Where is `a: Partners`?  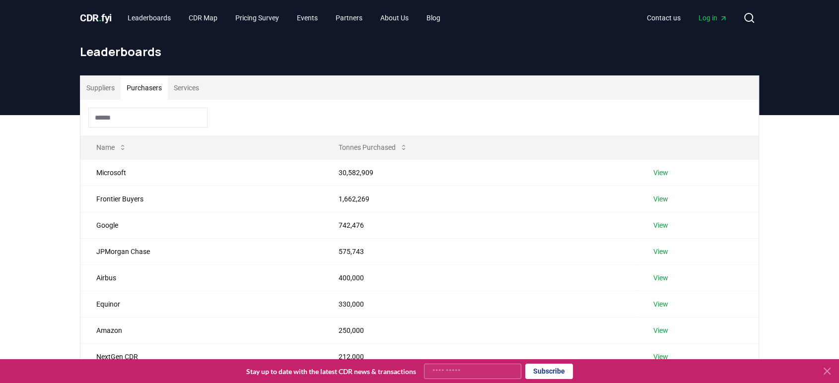
a: Partners is located at coordinates (349, 18).